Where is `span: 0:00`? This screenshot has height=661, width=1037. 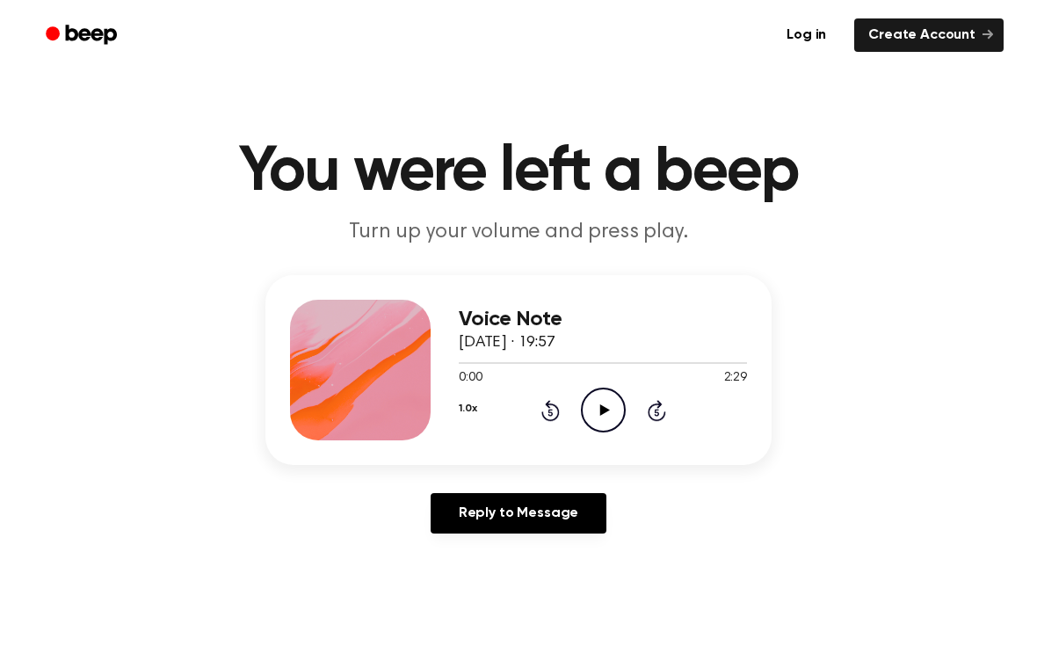
span: 0:00 is located at coordinates (470, 378).